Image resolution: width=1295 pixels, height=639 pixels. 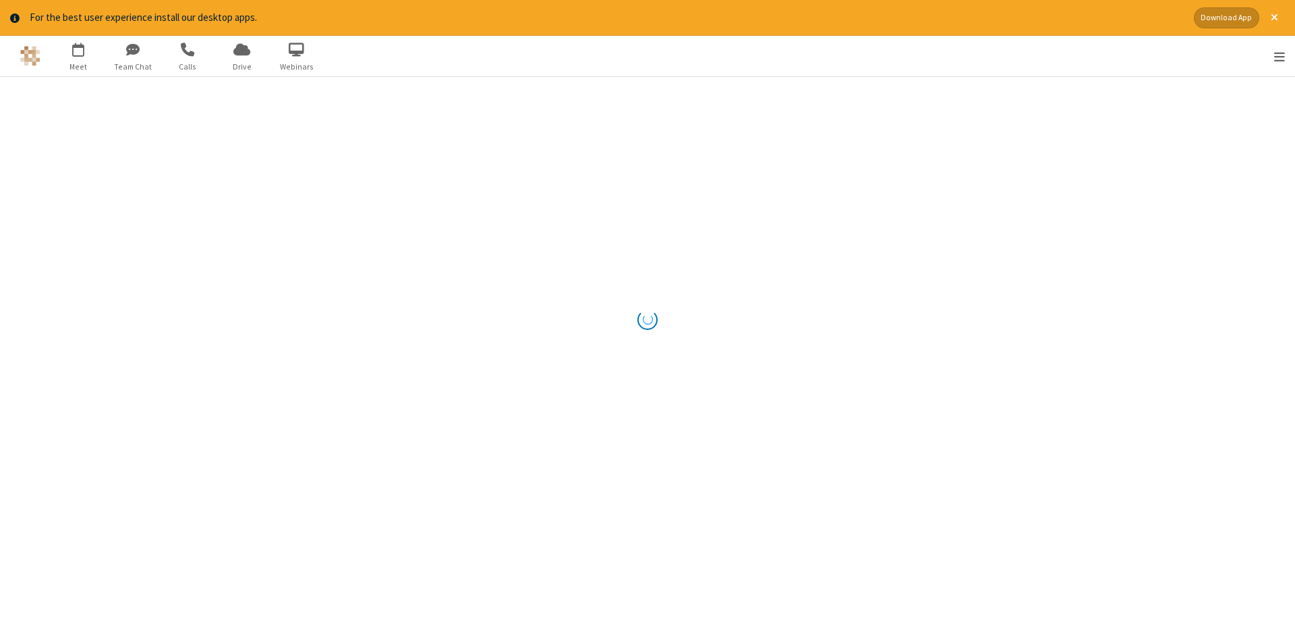 What do you see at coordinates (187, 67) in the screenshot?
I see `span: Calls` at bounding box center [187, 67].